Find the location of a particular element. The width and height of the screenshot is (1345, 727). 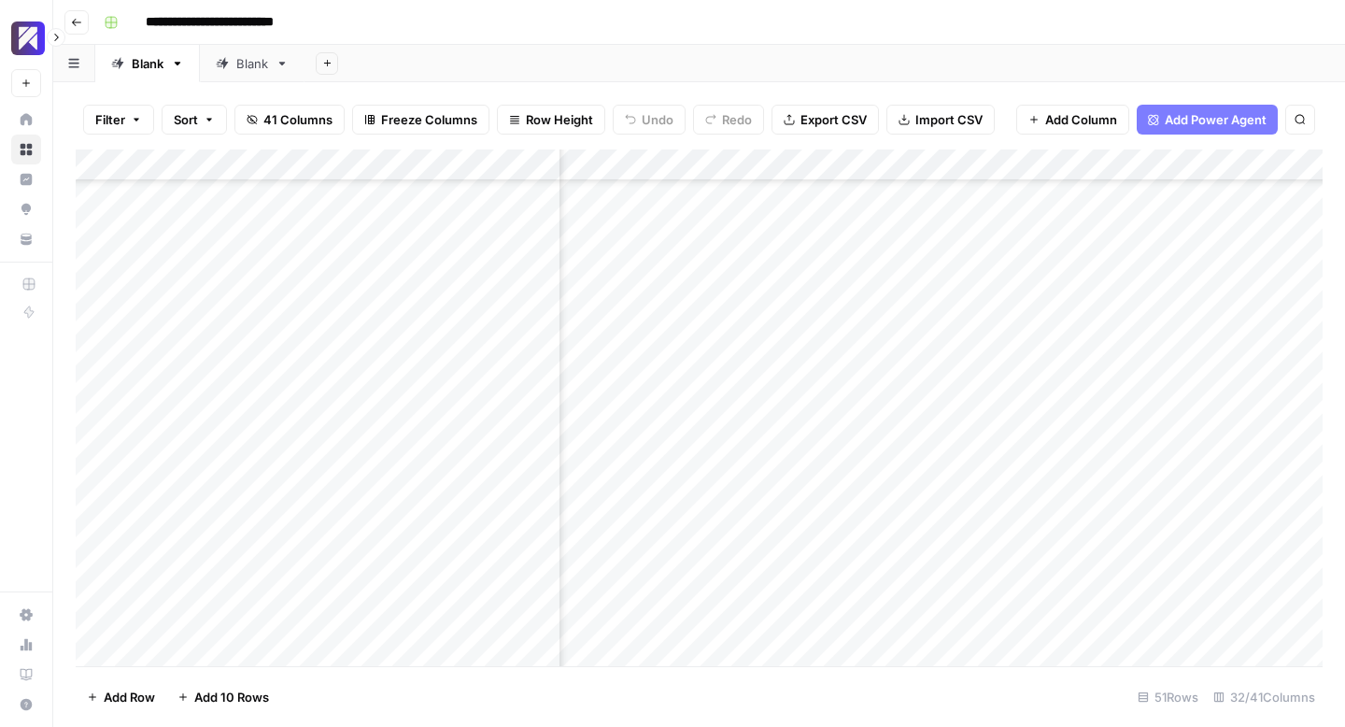

button: Filter is located at coordinates (119, 120).